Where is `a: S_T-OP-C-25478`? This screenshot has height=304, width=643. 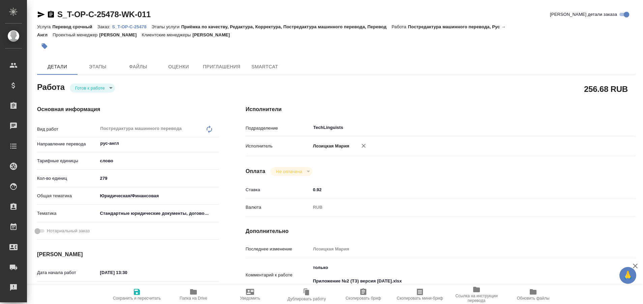 a: S_T-OP-C-25478 is located at coordinates (131, 26).